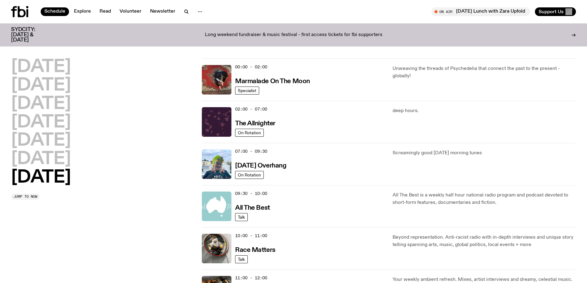 Image resolution: width=587 pixels, height=283 pixels. What do you see at coordinates (217, 80) in the screenshot?
I see `a: Tommy - Persian Rug` at bounding box center [217, 80].